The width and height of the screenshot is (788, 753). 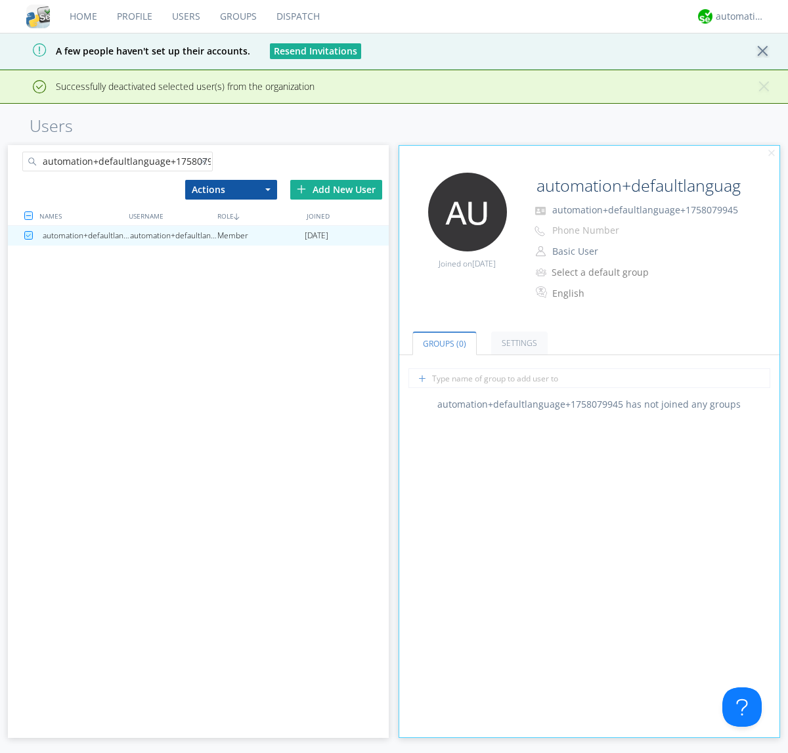 What do you see at coordinates (540, 251) in the screenshot?
I see `img: person-outline.svg` at bounding box center [540, 251].